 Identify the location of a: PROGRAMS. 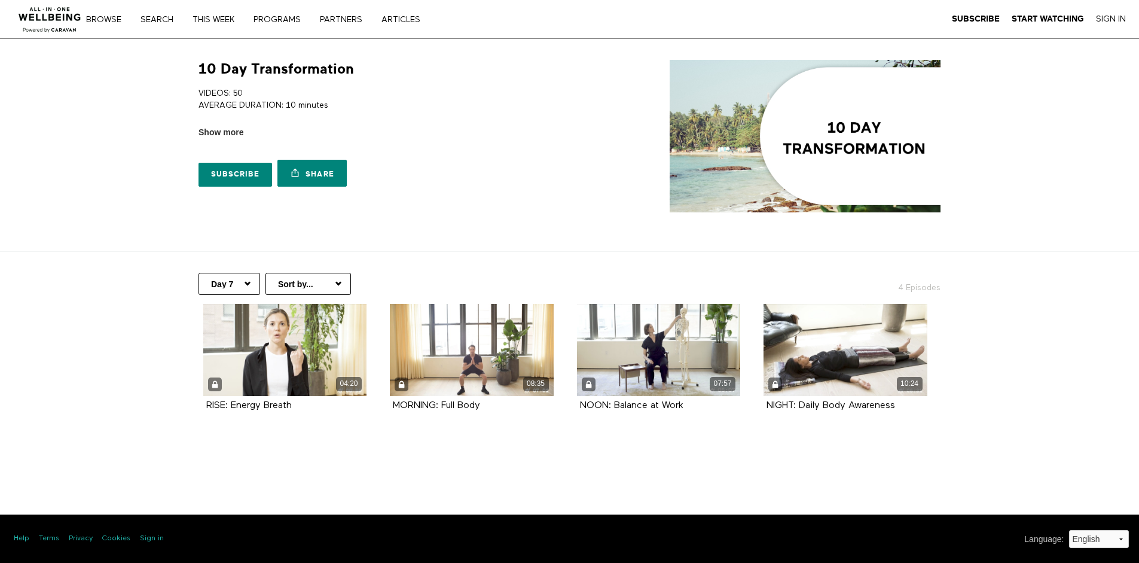
(281, 20).